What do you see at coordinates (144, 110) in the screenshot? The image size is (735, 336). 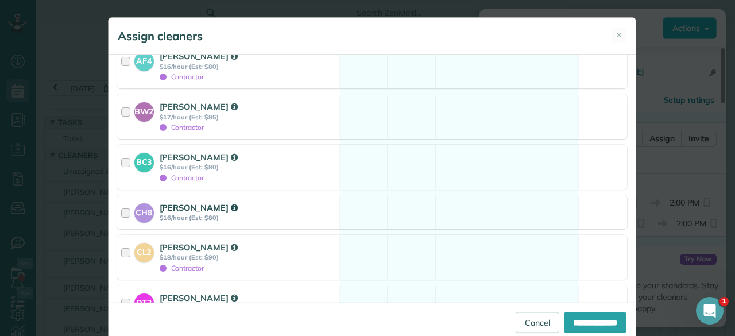 I see `strong: BW2` at bounding box center [144, 110].